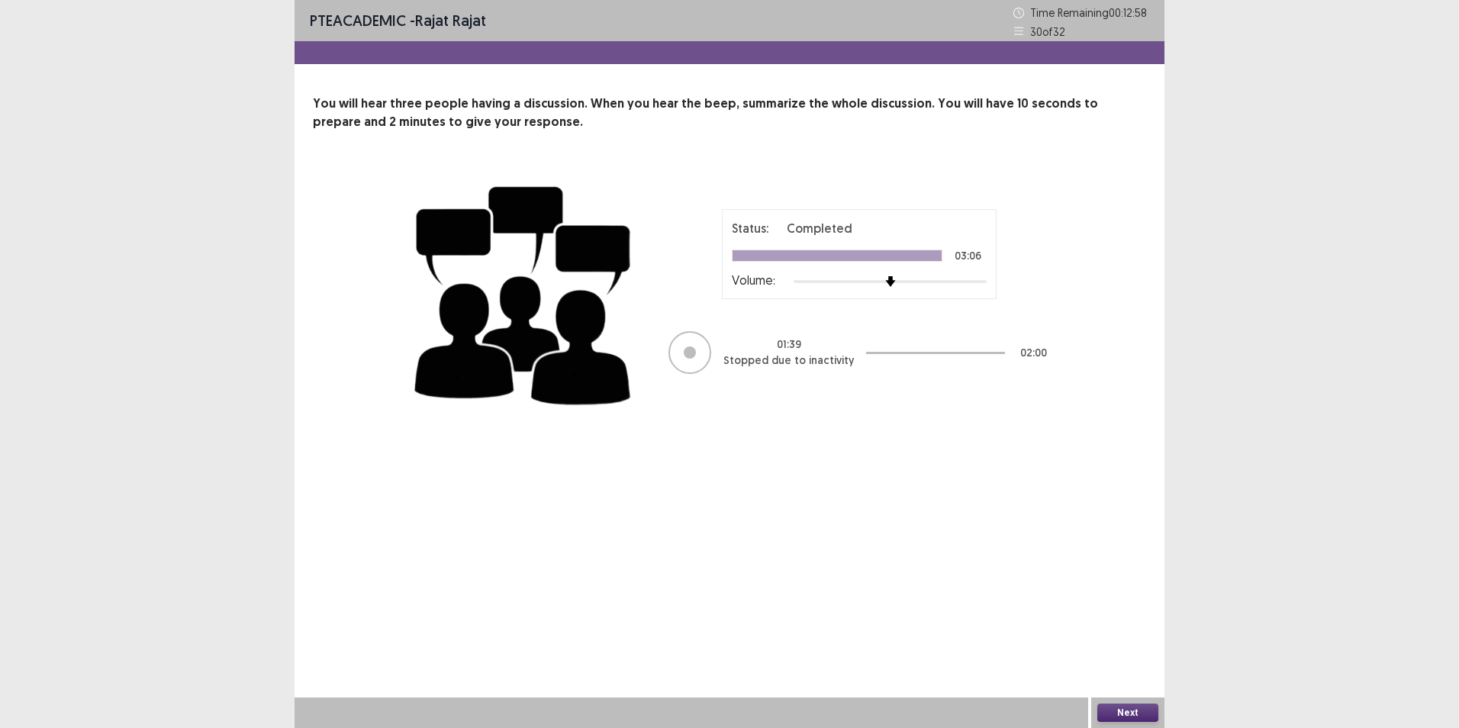 The width and height of the screenshot is (1459, 728). I want to click on p: Completed, so click(820, 228).